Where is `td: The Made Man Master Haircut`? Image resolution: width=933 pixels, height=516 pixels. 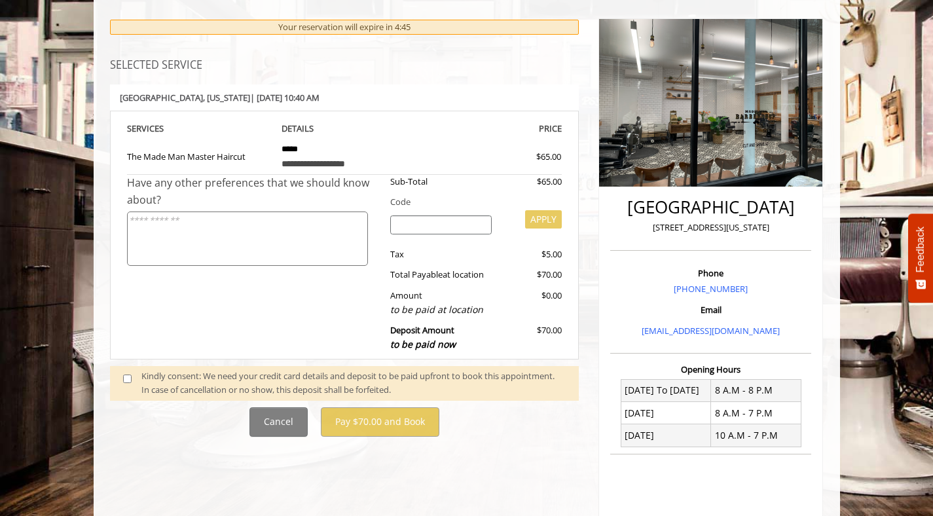 td: The Made Man Master Haircut is located at coordinates (200, 155).